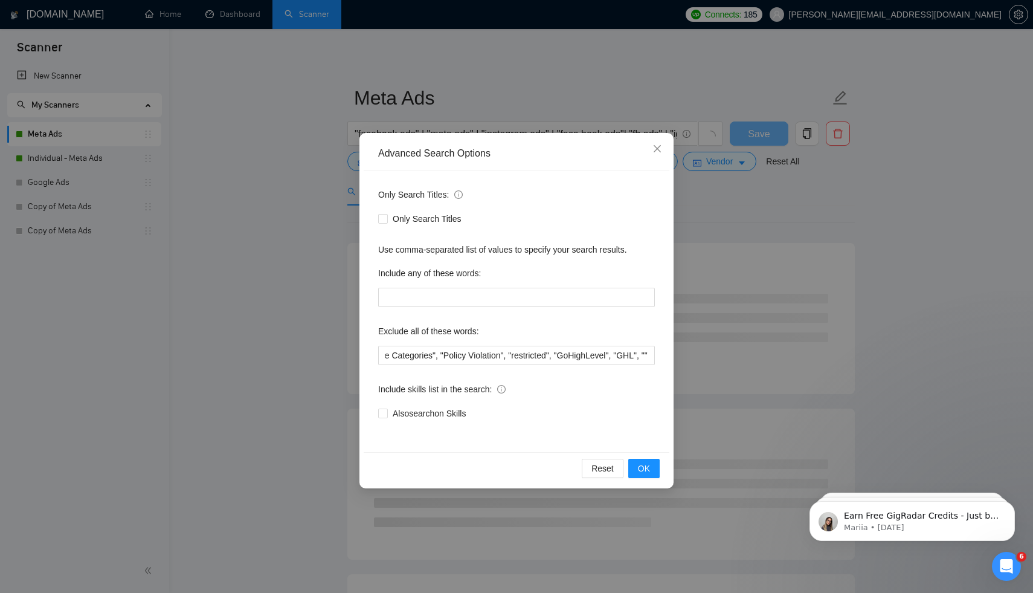 The width and height of the screenshot is (1033, 593). Describe the element at coordinates (430, 273) in the screenshot. I see `label: Include any of these words:` at that location.